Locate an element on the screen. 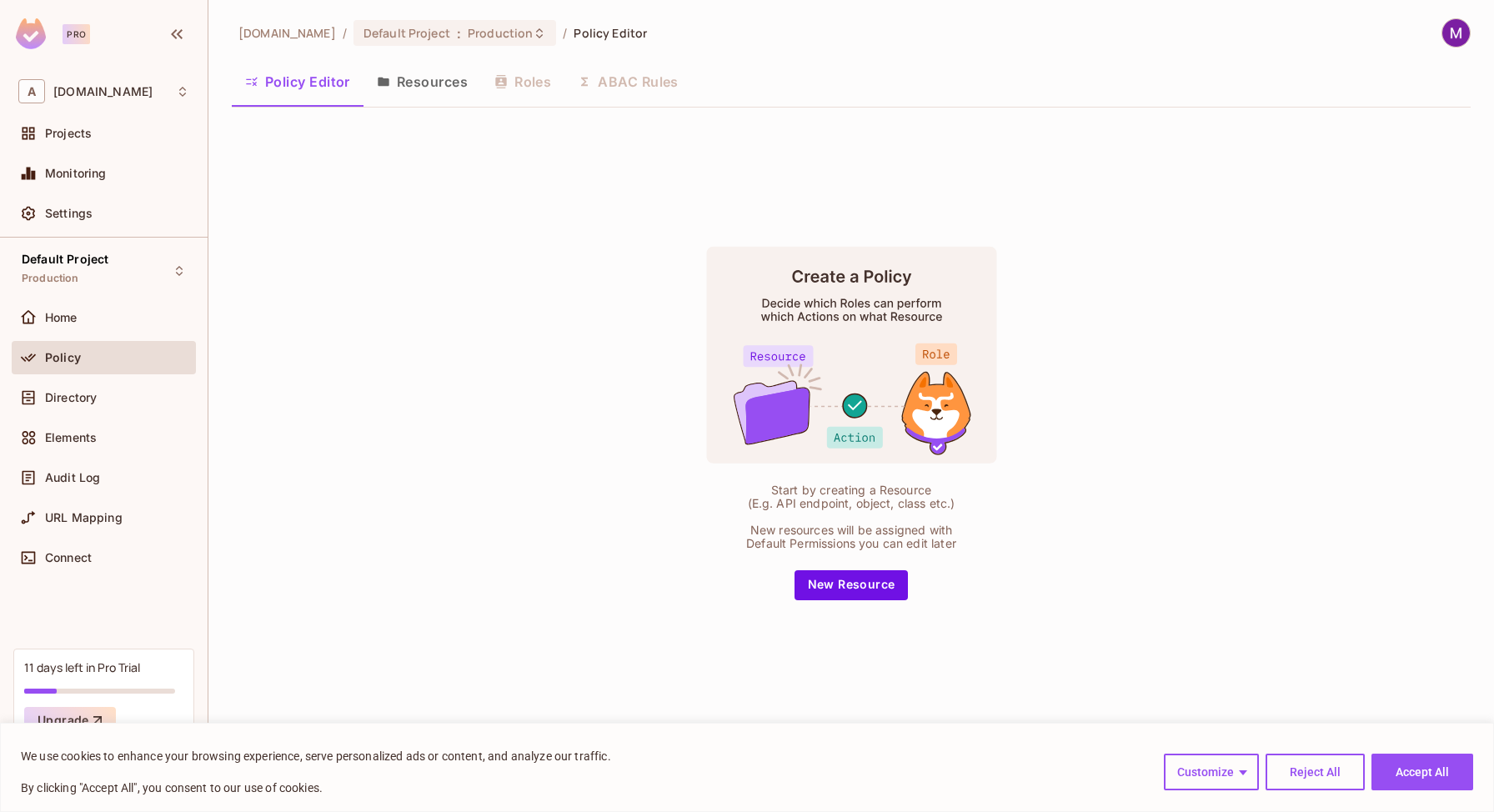 Image resolution: width=1494 pixels, height=812 pixels. div: Pro is located at coordinates (76, 34).